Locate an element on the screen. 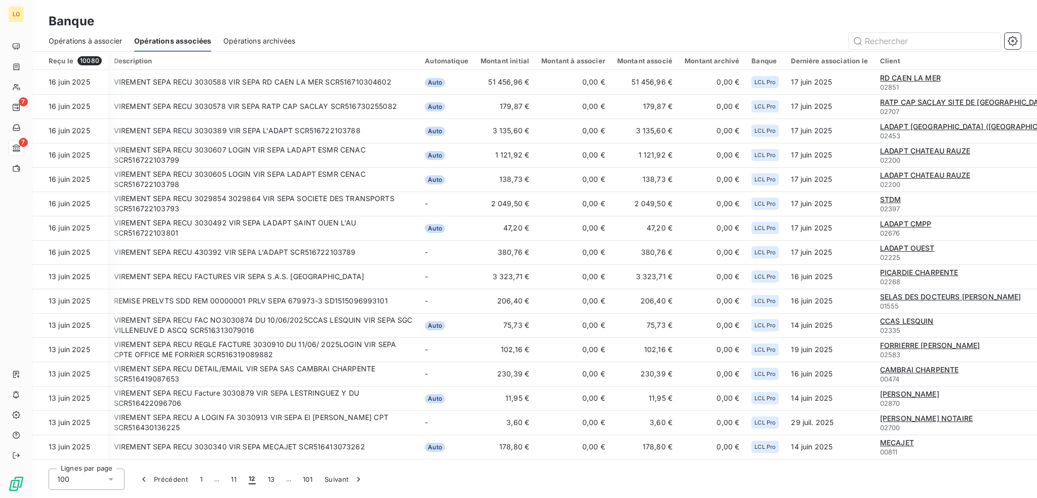  td: VIREMENT SEPA RECU Facture 3030879 VIR SEPA LESTRINGUEZ Y DU SCR516422096706 is located at coordinates (263, 398).